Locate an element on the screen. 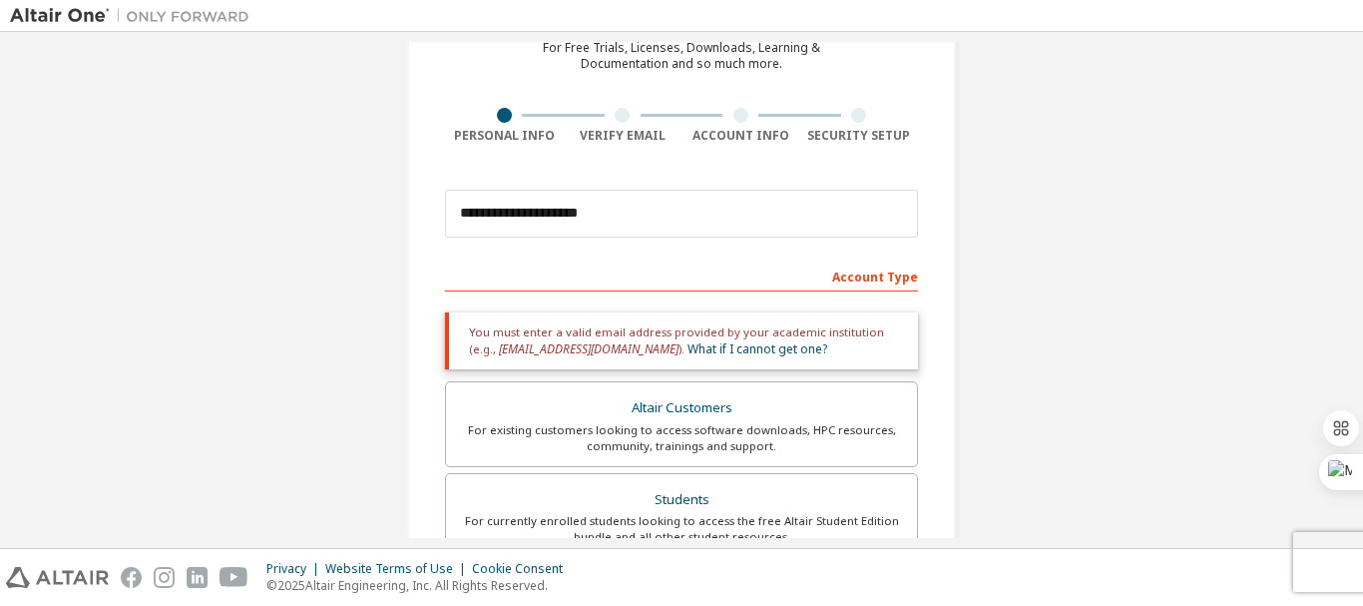 Image resolution: width=1363 pixels, height=606 pixels. div: Account Type is located at coordinates (682, 275).